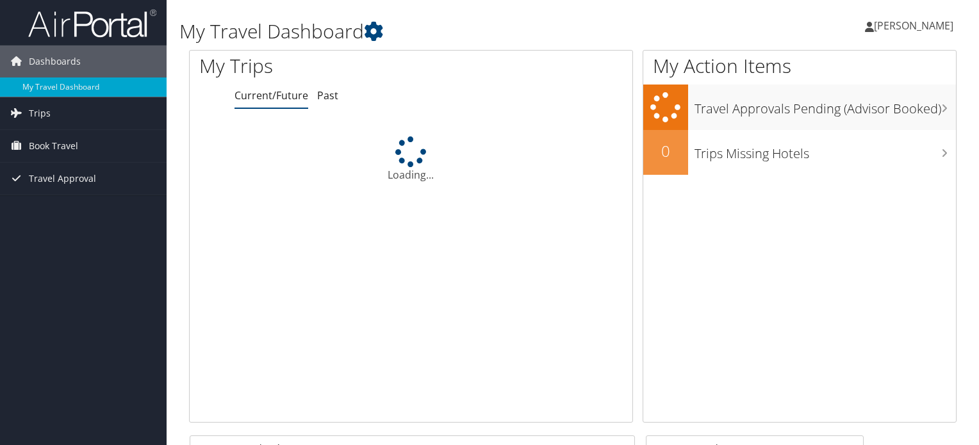 Image resolution: width=979 pixels, height=445 pixels. I want to click on img: airportal-logo.png, so click(92, 23).